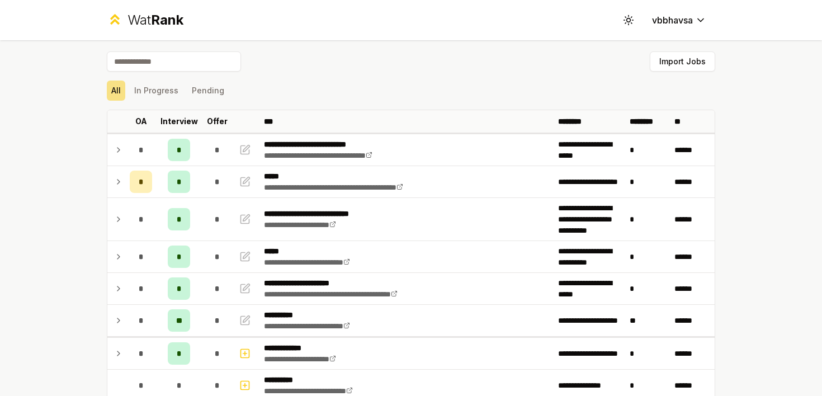 This screenshot has width=822, height=396. Describe the element at coordinates (679, 20) in the screenshot. I see `button: vbbhavsa` at that location.